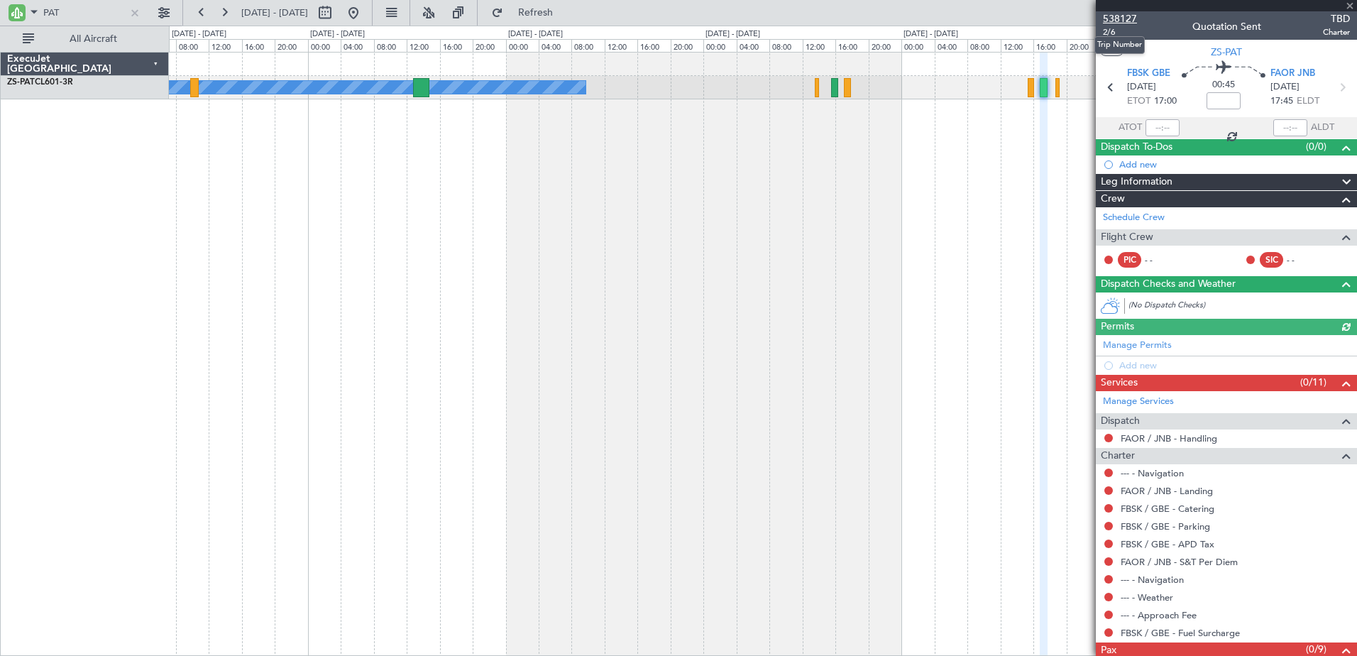  What do you see at coordinates (1234, 164) in the screenshot?
I see `div: Add new` at bounding box center [1234, 164].